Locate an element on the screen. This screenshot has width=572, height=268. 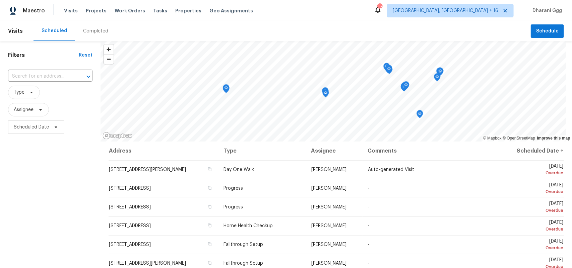
span: Properties is located at coordinates (188, 11).